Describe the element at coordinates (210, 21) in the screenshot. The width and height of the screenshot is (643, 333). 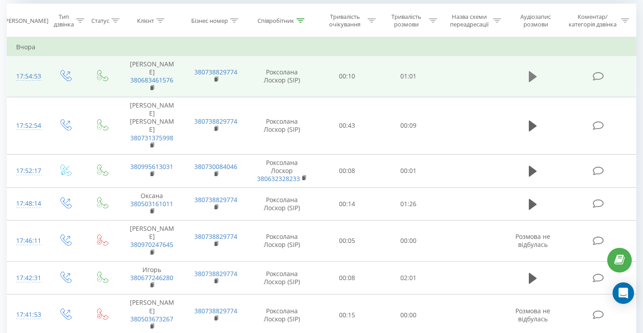
I see `div: Бізнес номер` at that location.